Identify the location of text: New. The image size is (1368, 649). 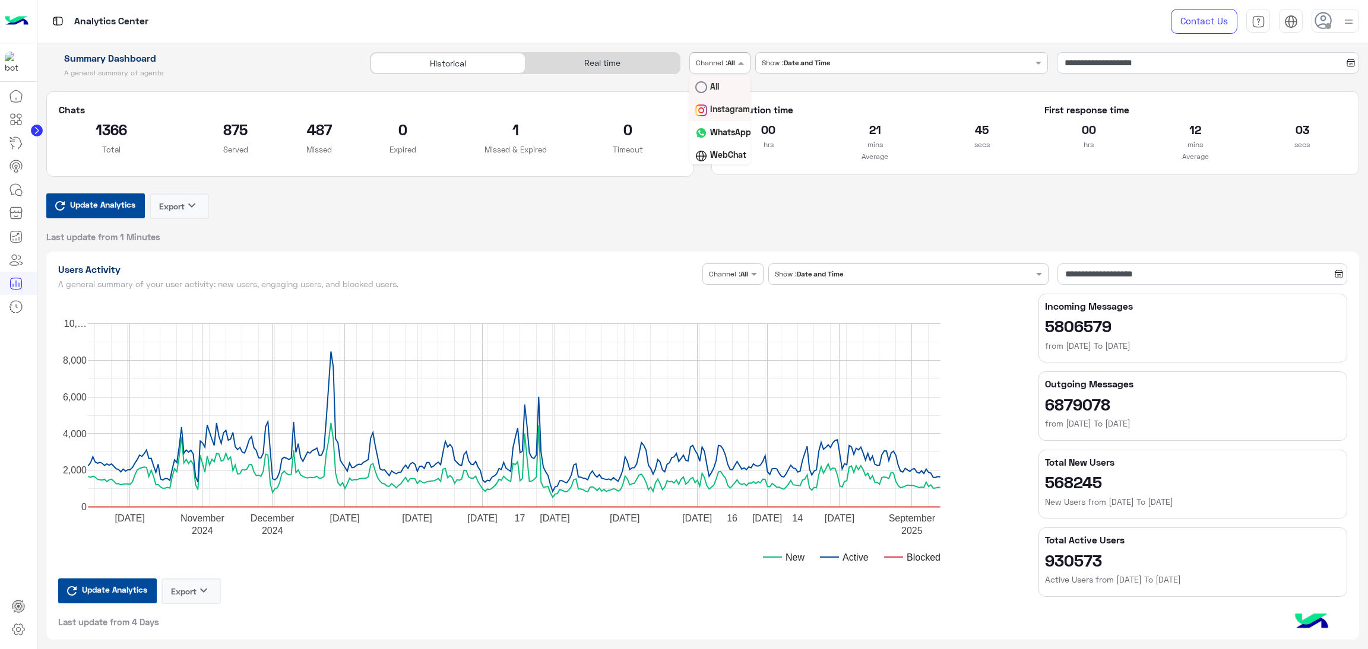
(795, 557).